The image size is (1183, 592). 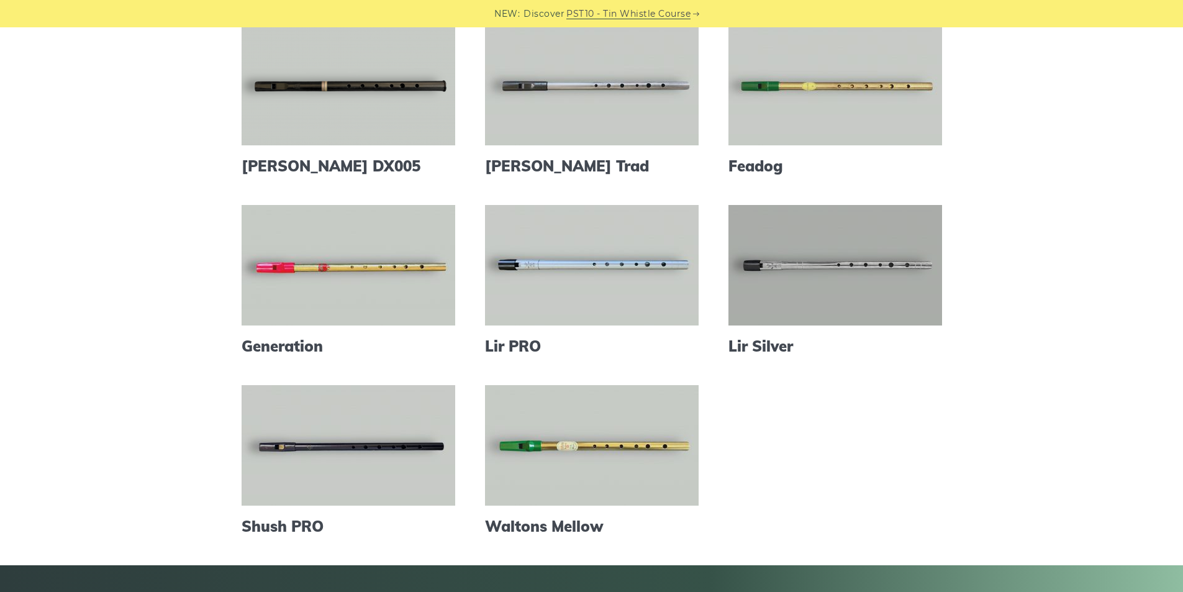 What do you see at coordinates (348, 346) in the screenshot?
I see `a: Generation` at bounding box center [348, 346].